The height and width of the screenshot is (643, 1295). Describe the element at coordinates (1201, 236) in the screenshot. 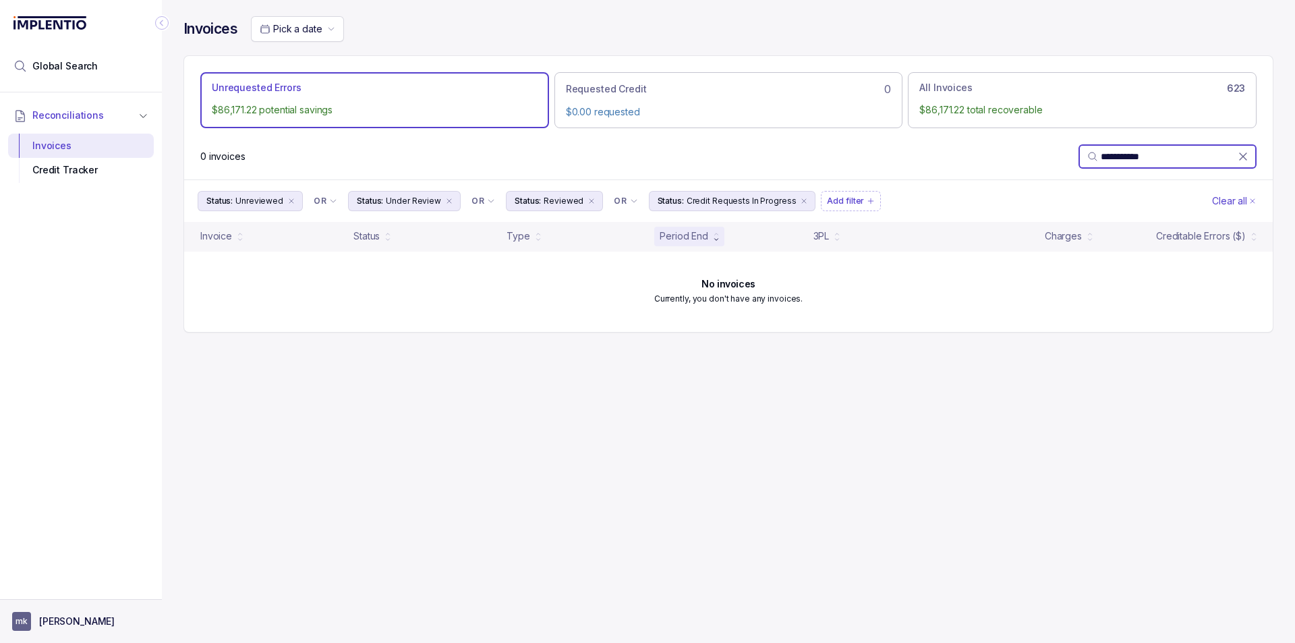

I see `div: Creditable Errors ($)` at that location.